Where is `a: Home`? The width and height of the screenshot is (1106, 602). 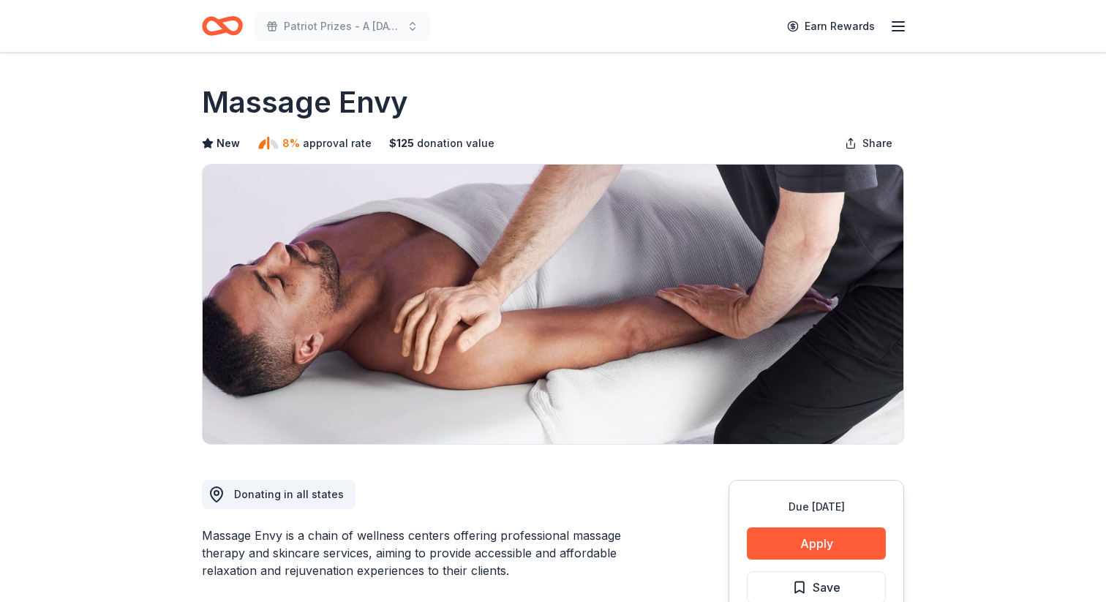
a: Home is located at coordinates (222, 26).